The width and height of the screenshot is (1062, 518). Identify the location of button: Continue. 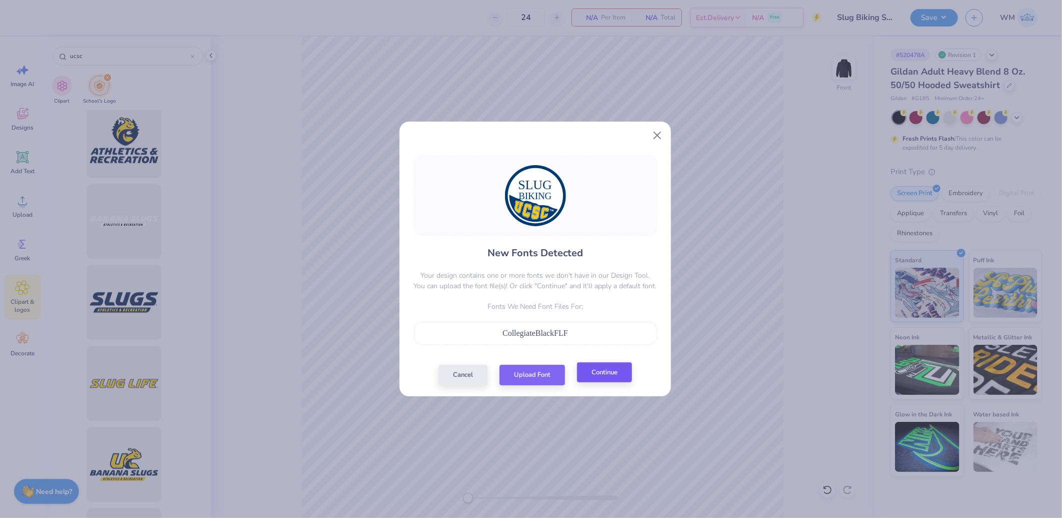
(605, 372).